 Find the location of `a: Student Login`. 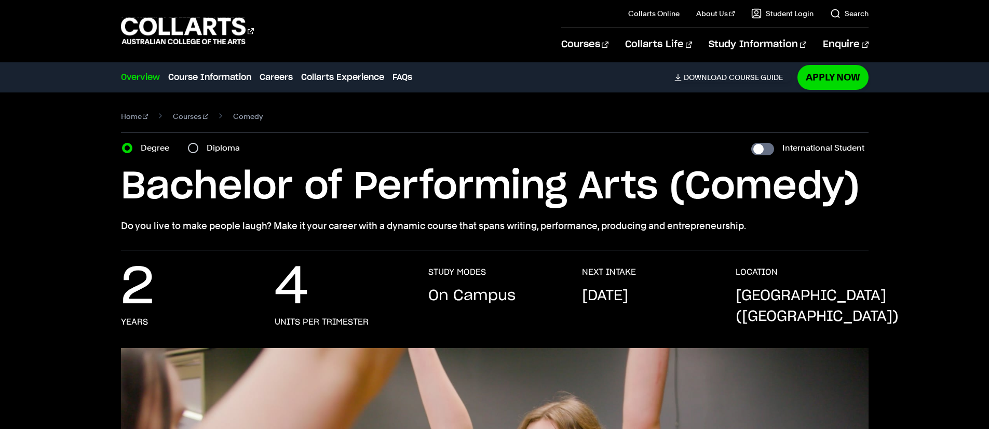

a: Student Login is located at coordinates (782, 13).